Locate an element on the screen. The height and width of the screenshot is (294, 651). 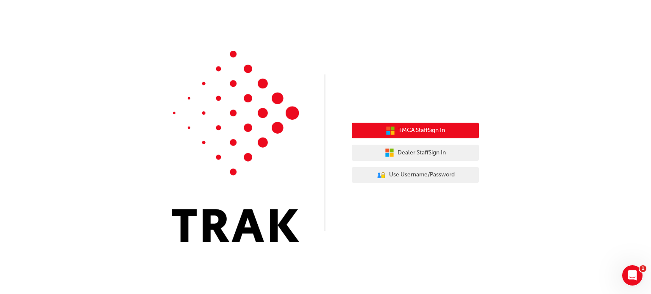
span: TMCA Staff Sign In is located at coordinates (422, 130).